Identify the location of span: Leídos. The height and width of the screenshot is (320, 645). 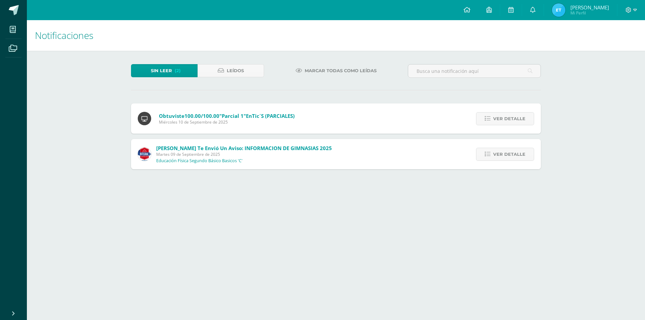
(235, 71).